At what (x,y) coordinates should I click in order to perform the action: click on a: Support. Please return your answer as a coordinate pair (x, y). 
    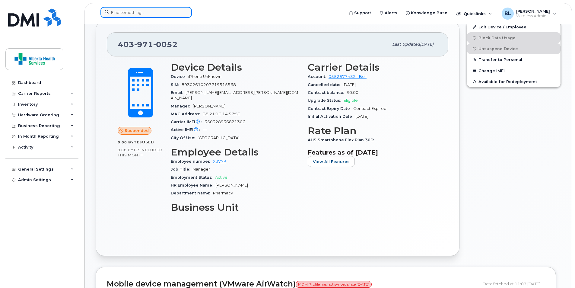
    Looking at the image, I should click on (360, 13).